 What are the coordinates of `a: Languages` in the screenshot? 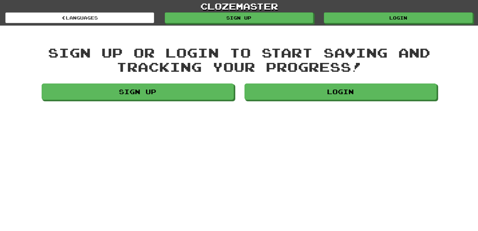 It's located at (80, 18).